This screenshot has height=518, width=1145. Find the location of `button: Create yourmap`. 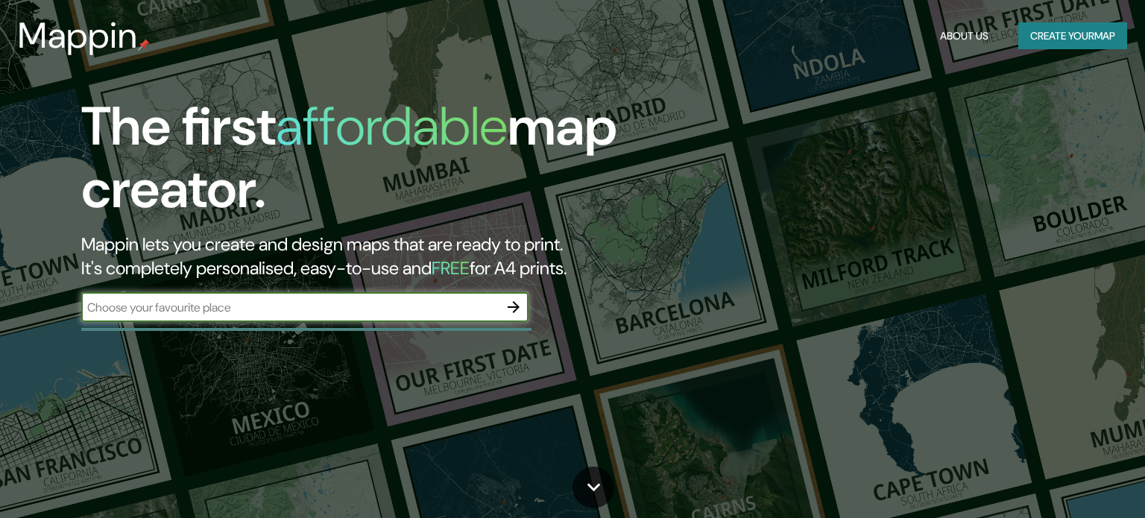

button: Create yourmap is located at coordinates (1072, 36).